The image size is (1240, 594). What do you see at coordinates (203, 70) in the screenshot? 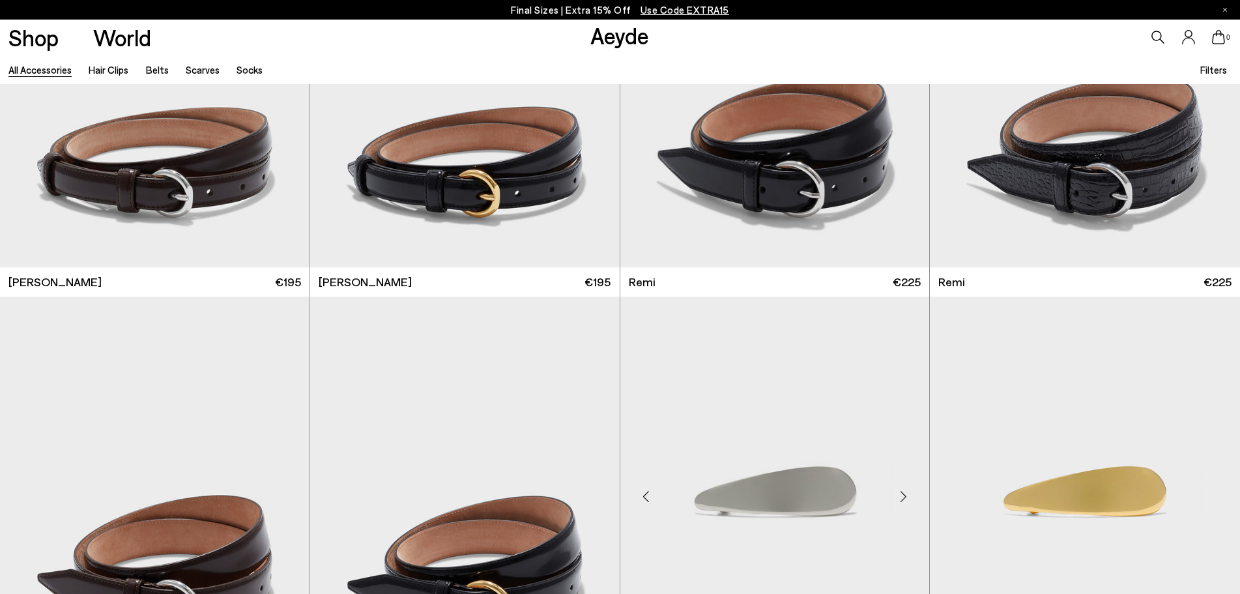
I see `a: Scarves` at bounding box center [203, 70].